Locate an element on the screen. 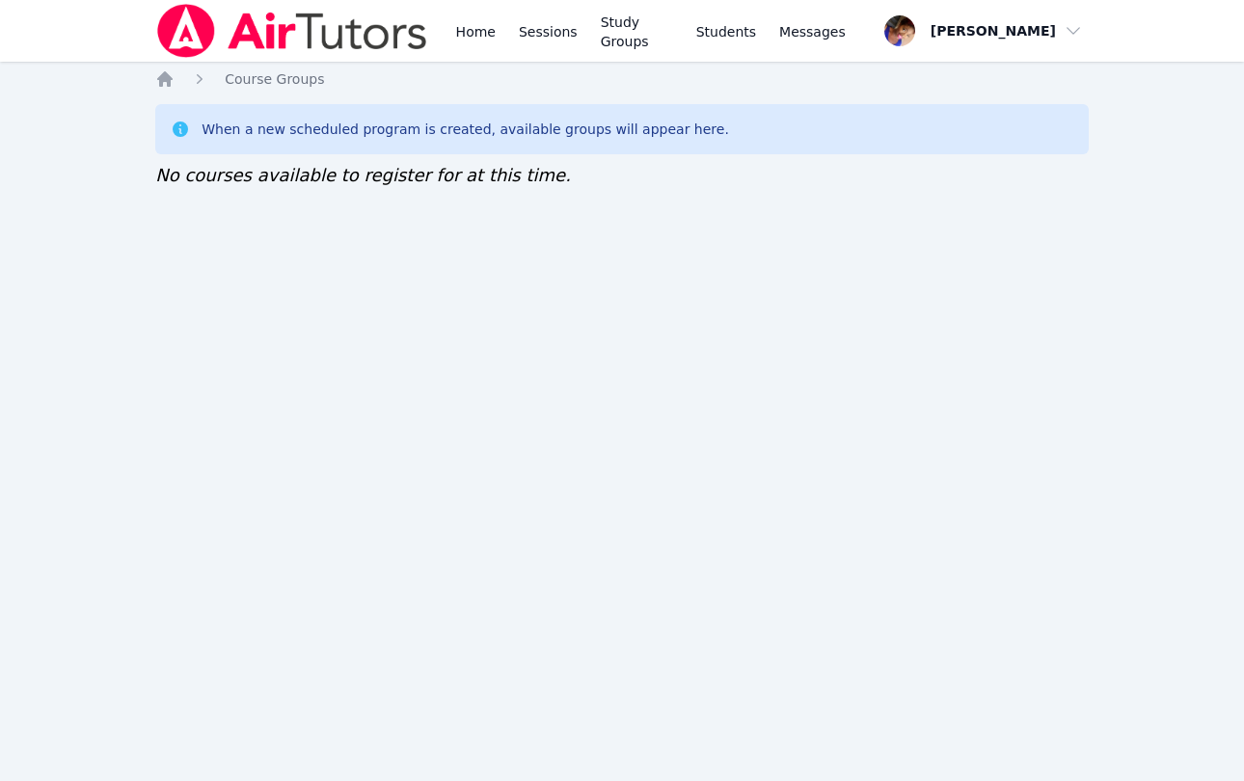 The height and width of the screenshot is (781, 1244). span: Messages is located at coordinates (812, 32).